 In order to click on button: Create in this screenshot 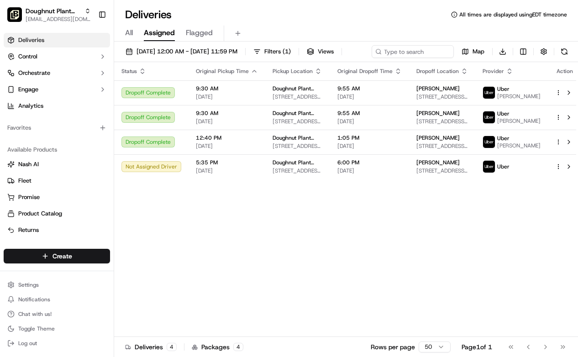, I will do `click(57, 256)`.